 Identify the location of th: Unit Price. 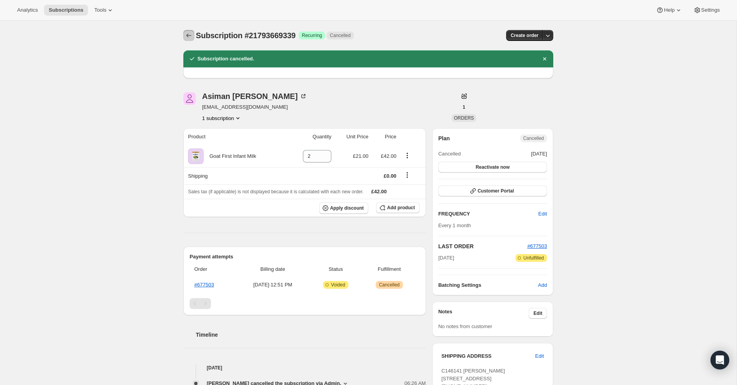
(352, 137).